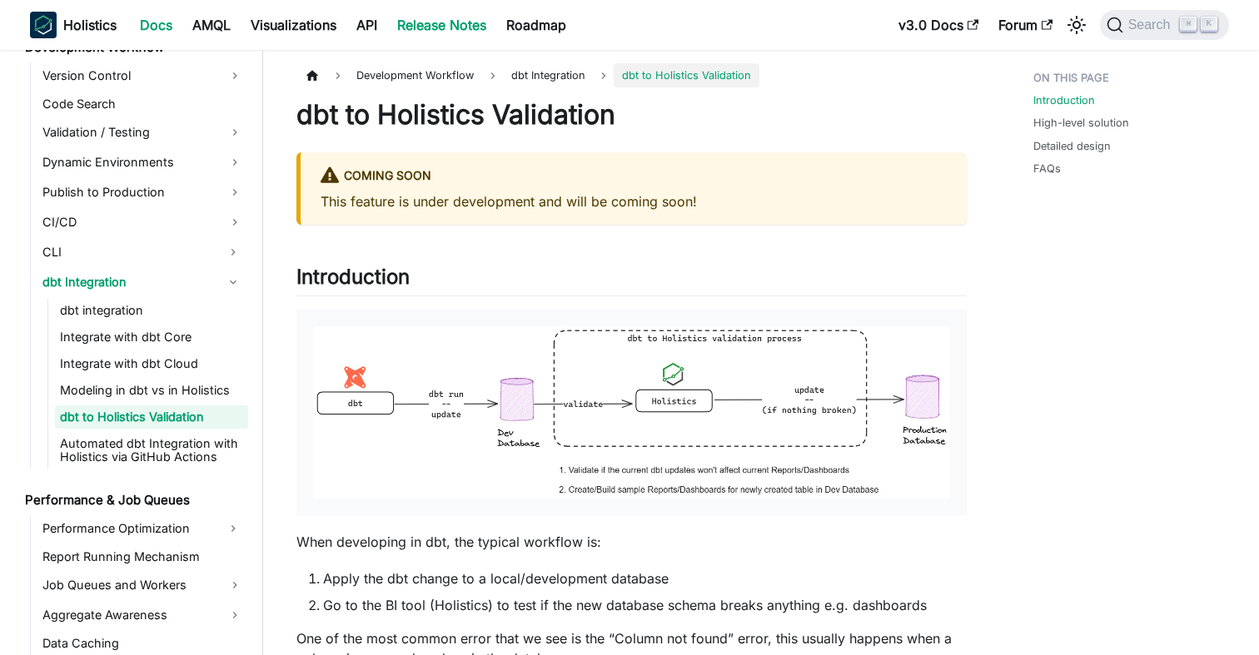 The height and width of the screenshot is (655, 1259). Describe the element at coordinates (548, 75) in the screenshot. I see `span: dbt Integration` at that location.